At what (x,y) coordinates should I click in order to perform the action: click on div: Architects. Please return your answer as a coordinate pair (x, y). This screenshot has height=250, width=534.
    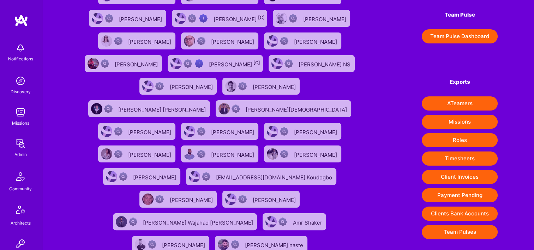
    Looking at the image, I should click on (20, 223).